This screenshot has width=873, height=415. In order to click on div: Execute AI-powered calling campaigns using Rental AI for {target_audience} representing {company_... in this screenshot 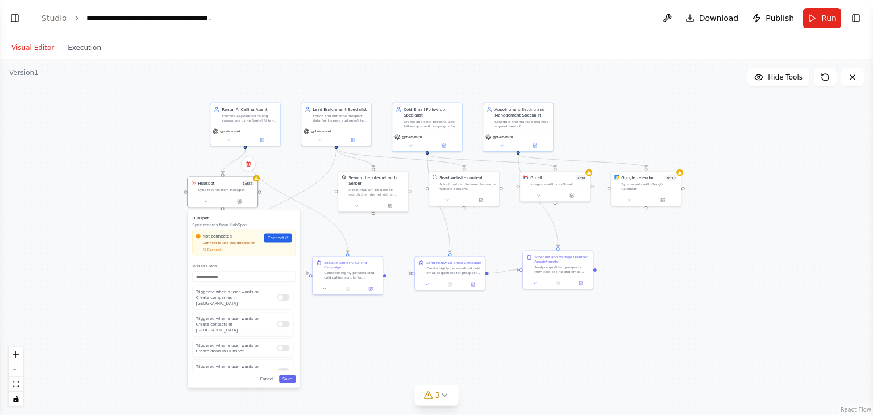, I will do `click(249, 118)`.